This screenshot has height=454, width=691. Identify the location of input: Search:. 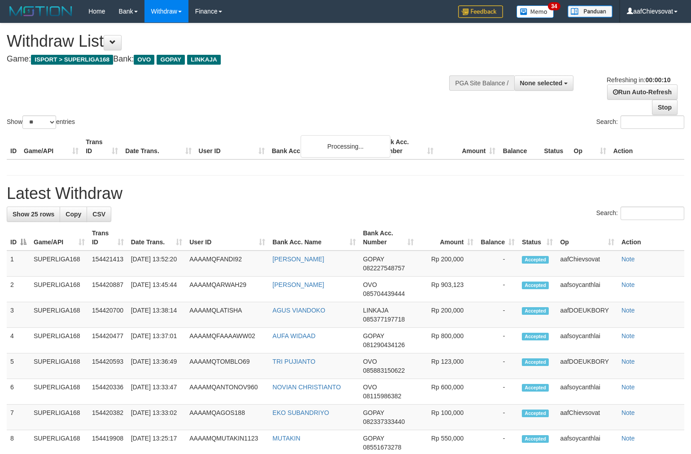
(653, 122).